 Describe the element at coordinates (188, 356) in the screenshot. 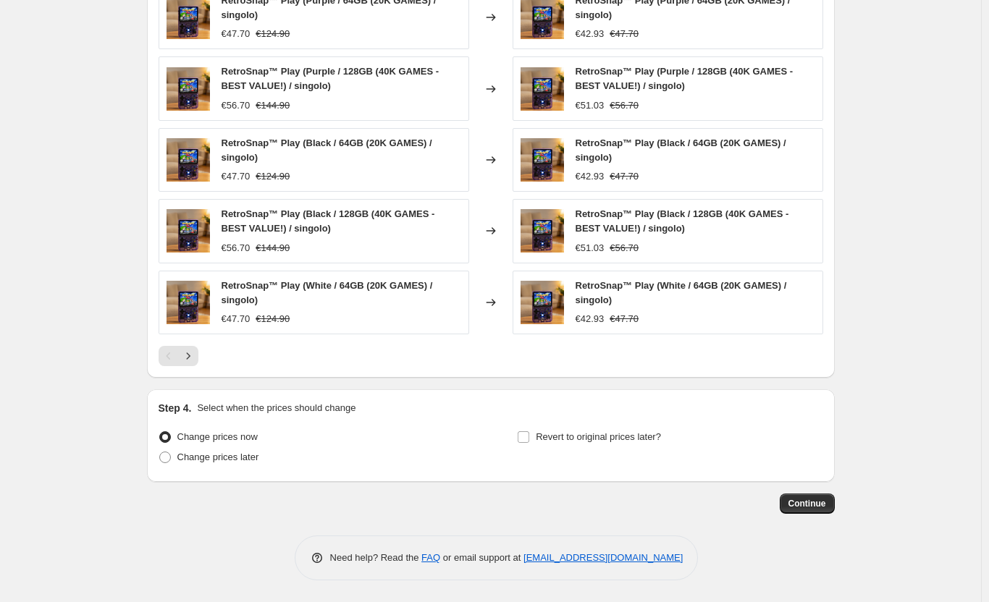

I see `button: Next` at that location.